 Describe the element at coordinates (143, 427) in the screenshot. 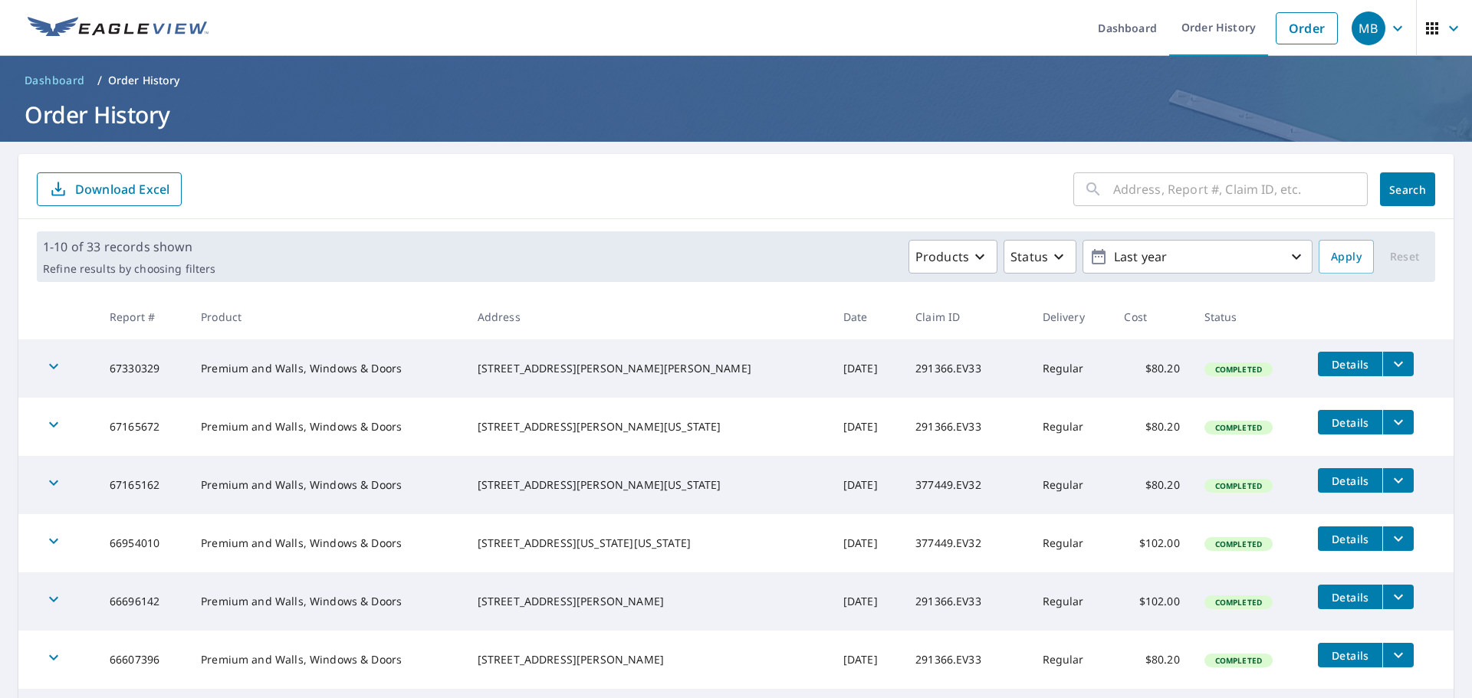

I see `td: 67165672` at that location.